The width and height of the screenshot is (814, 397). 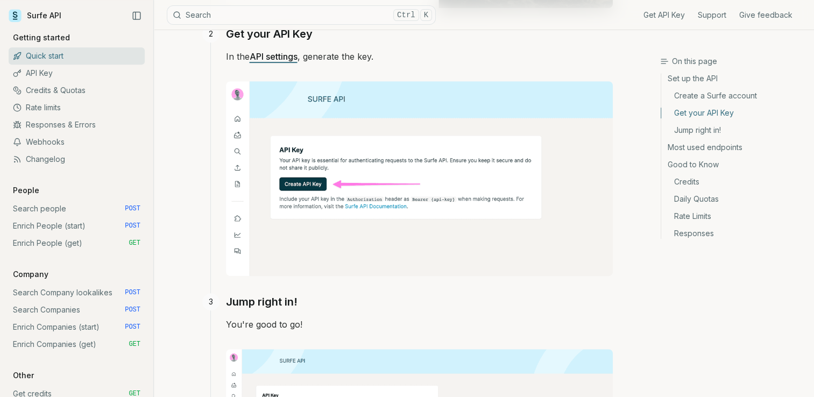 What do you see at coordinates (406, 15) in the screenshot?
I see `kbd: Ctrl` at bounding box center [406, 15].